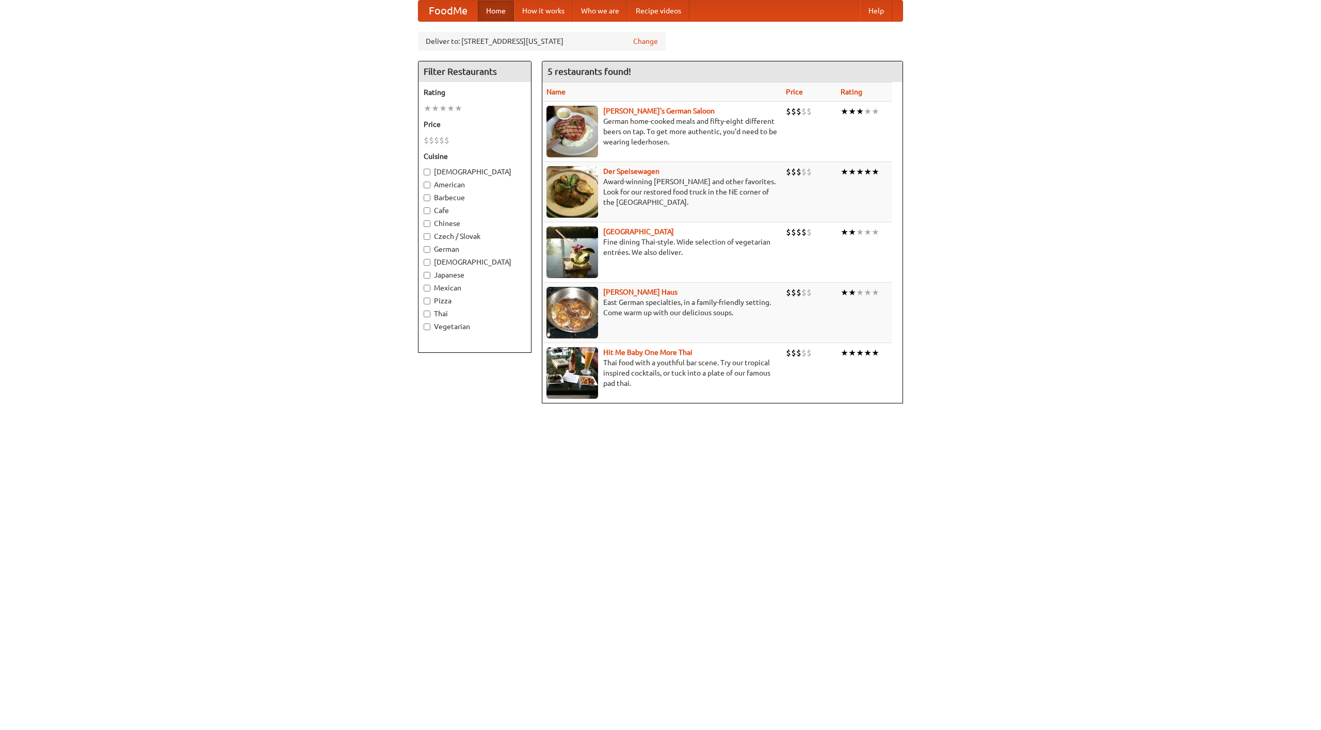  What do you see at coordinates (876, 11) in the screenshot?
I see `a: Help` at bounding box center [876, 11].